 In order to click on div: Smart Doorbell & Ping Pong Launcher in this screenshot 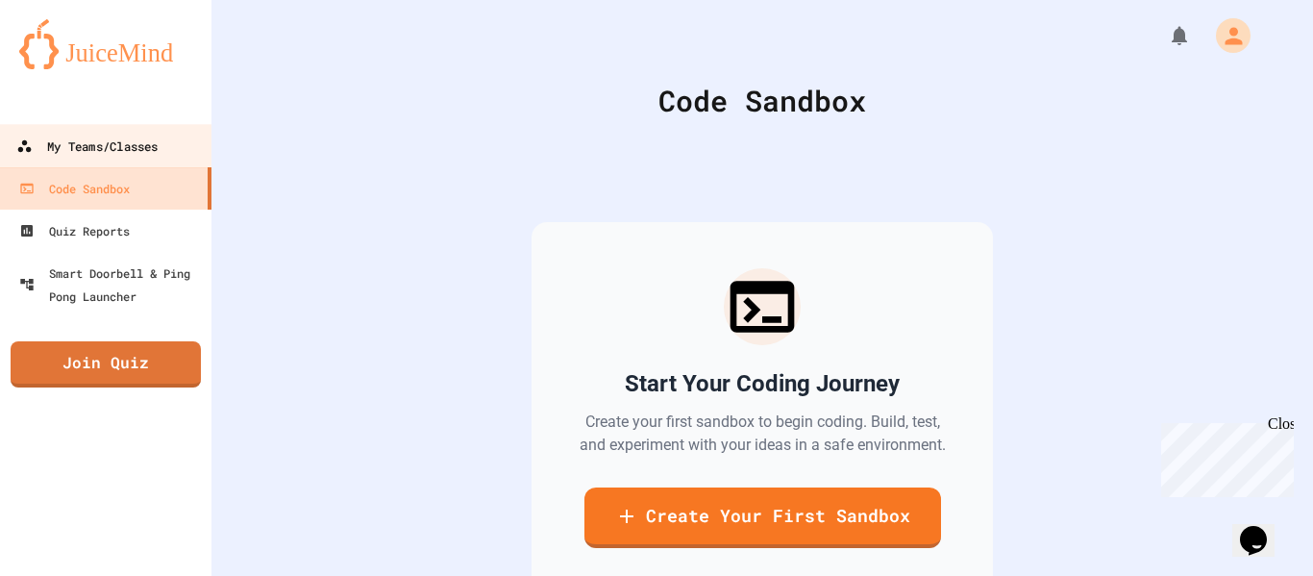, I will do `click(112, 285)`.